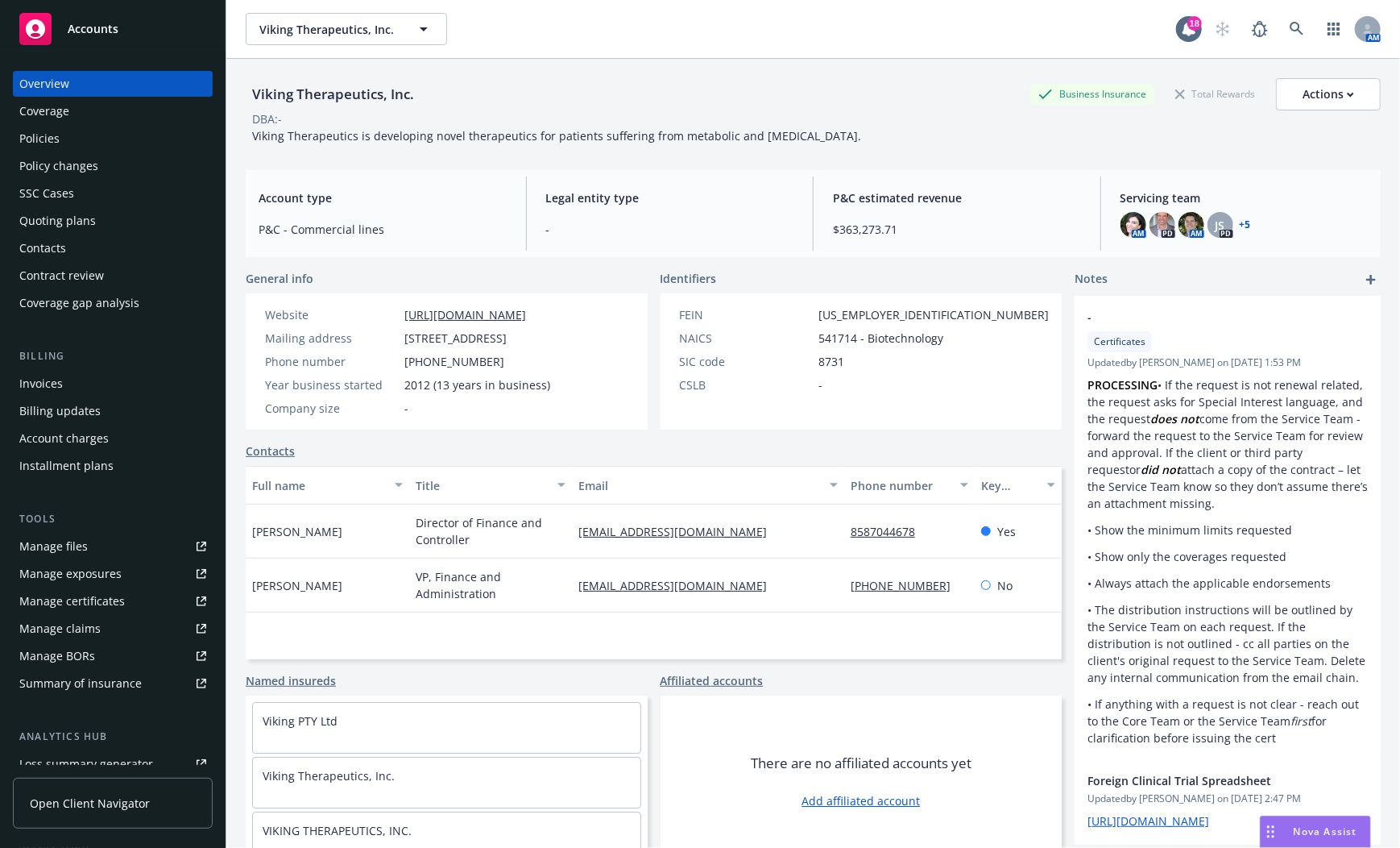 This screenshot has height=848, width=1400. What do you see at coordinates (113, 356) in the screenshot?
I see `div: Billing` at bounding box center [113, 356].